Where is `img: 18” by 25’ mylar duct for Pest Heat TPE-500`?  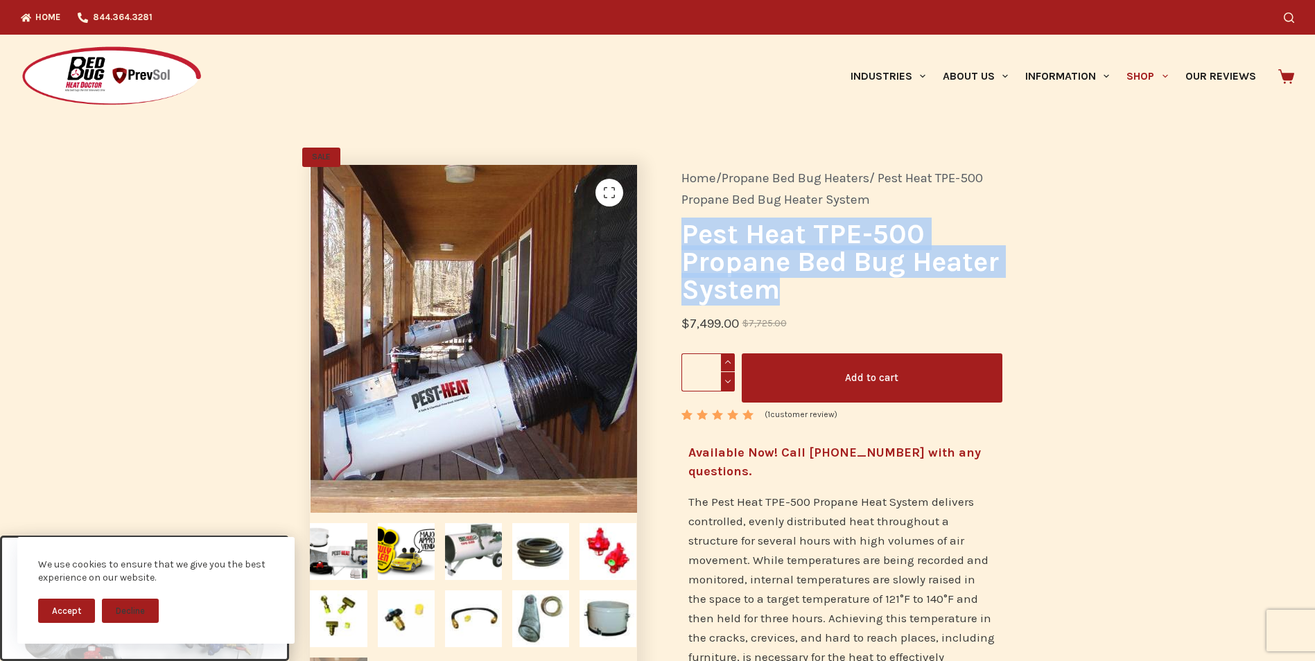 img: 18” by 25’ mylar duct for Pest Heat TPE-500 is located at coordinates (541, 619).